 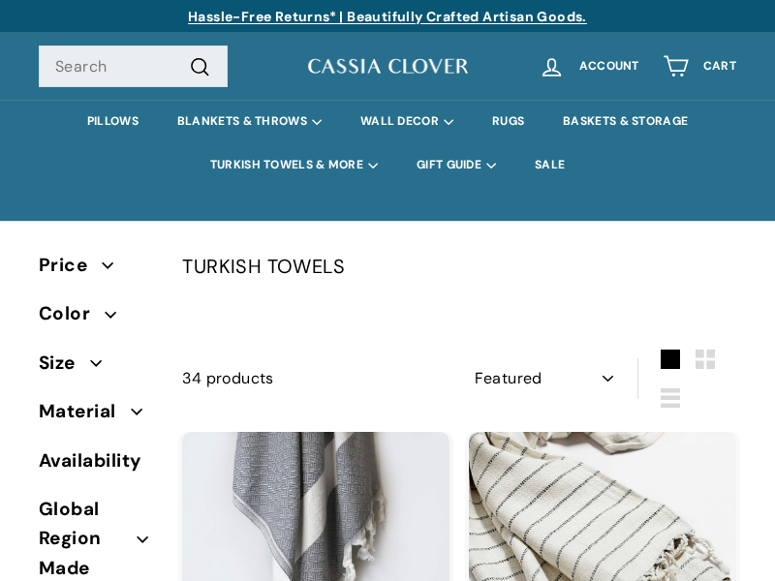 What do you see at coordinates (95, 466) in the screenshot?
I see `button: Availability` at bounding box center [95, 466].